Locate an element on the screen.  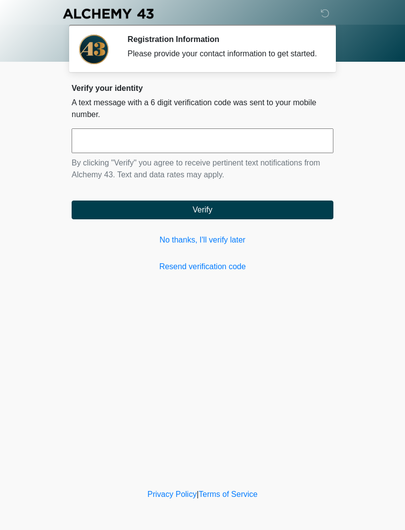
button: Verify is located at coordinates (202, 210).